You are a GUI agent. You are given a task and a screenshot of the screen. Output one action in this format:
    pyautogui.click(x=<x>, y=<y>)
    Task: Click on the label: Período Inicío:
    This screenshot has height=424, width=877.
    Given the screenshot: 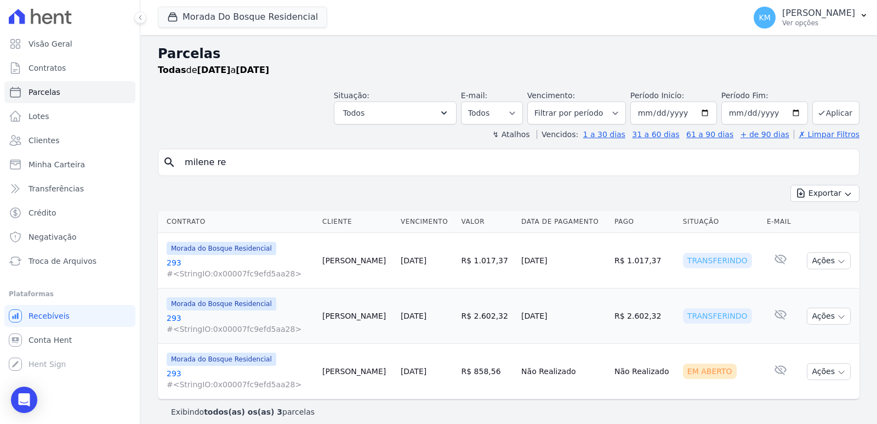 What is the action you would take?
    pyautogui.click(x=657, y=95)
    